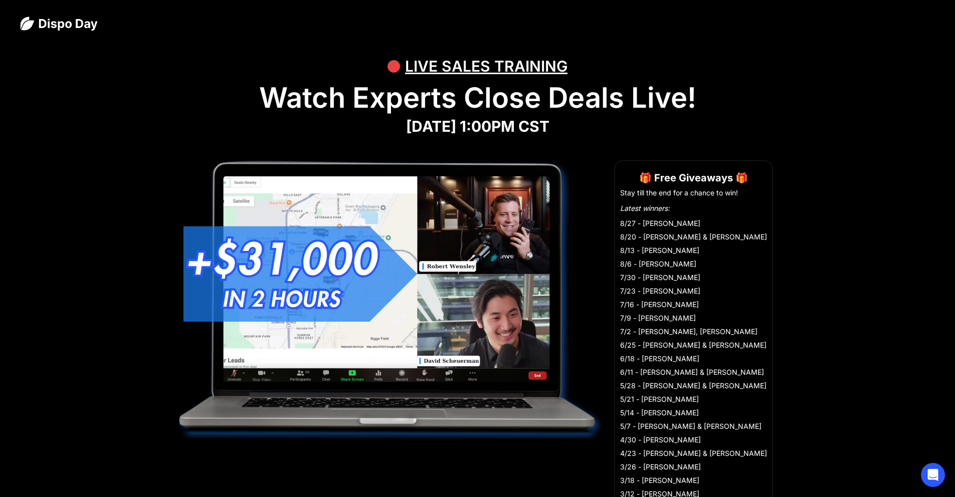  What do you see at coordinates (933, 475) in the screenshot?
I see `div: Open Intercom Messenger` at bounding box center [933, 475].